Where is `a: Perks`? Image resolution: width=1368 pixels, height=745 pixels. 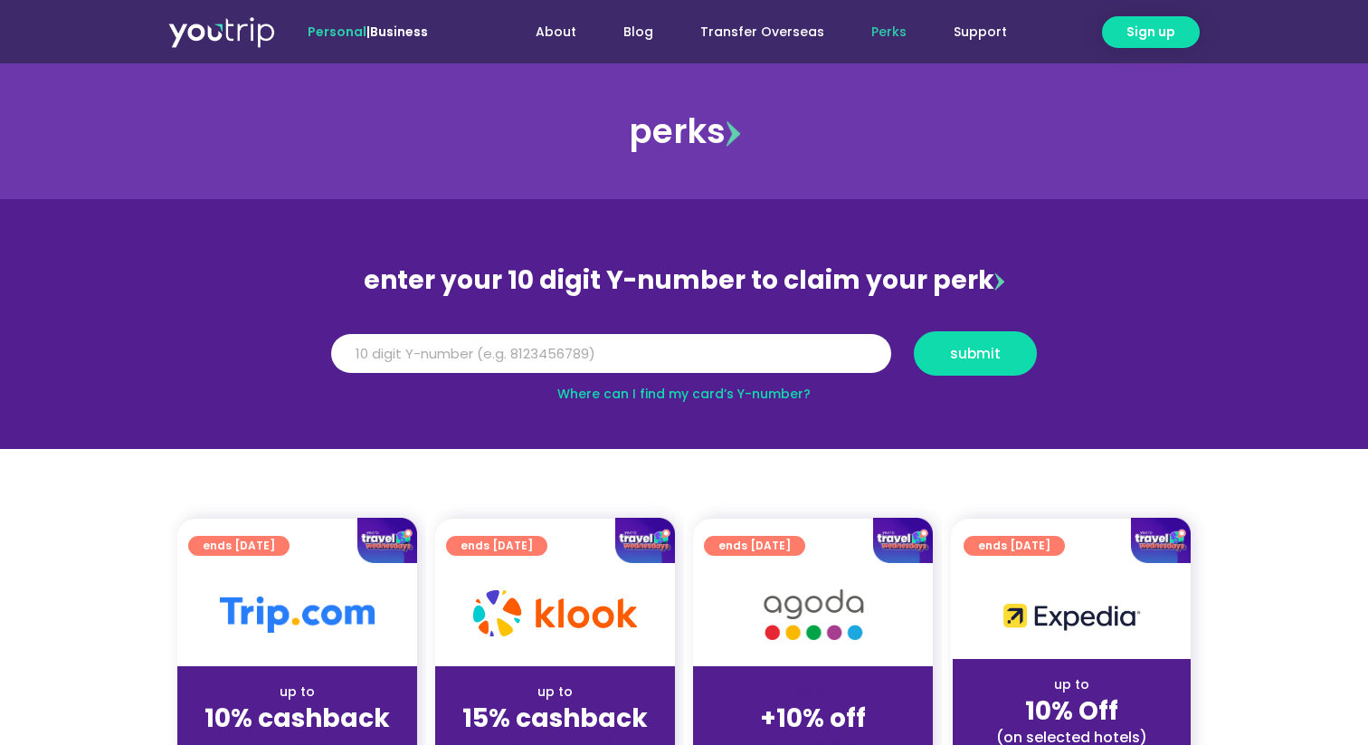 a: Perks is located at coordinates (889, 32).